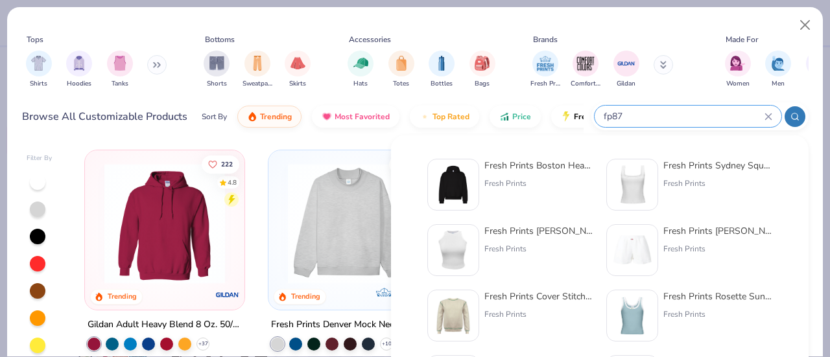 This screenshot has height=357, width=830. I want to click on span: Sweatpants, so click(258, 84).